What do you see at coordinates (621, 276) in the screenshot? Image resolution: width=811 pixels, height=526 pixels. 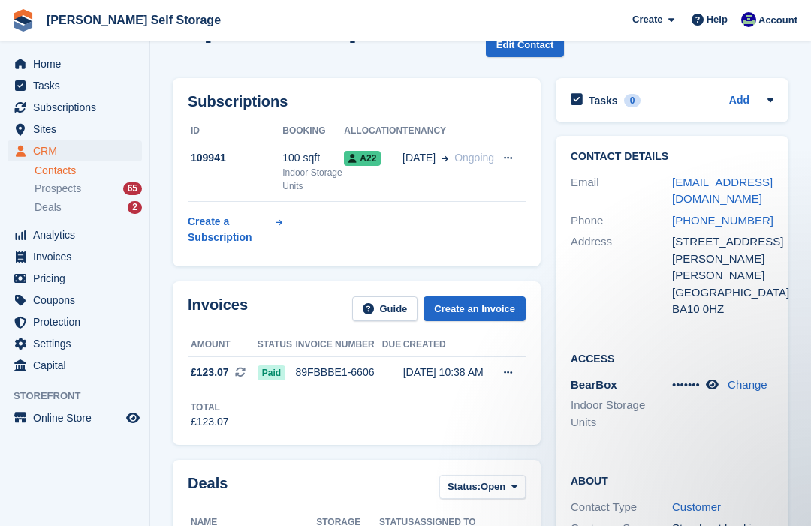 I see `div: Address` at bounding box center [621, 276].